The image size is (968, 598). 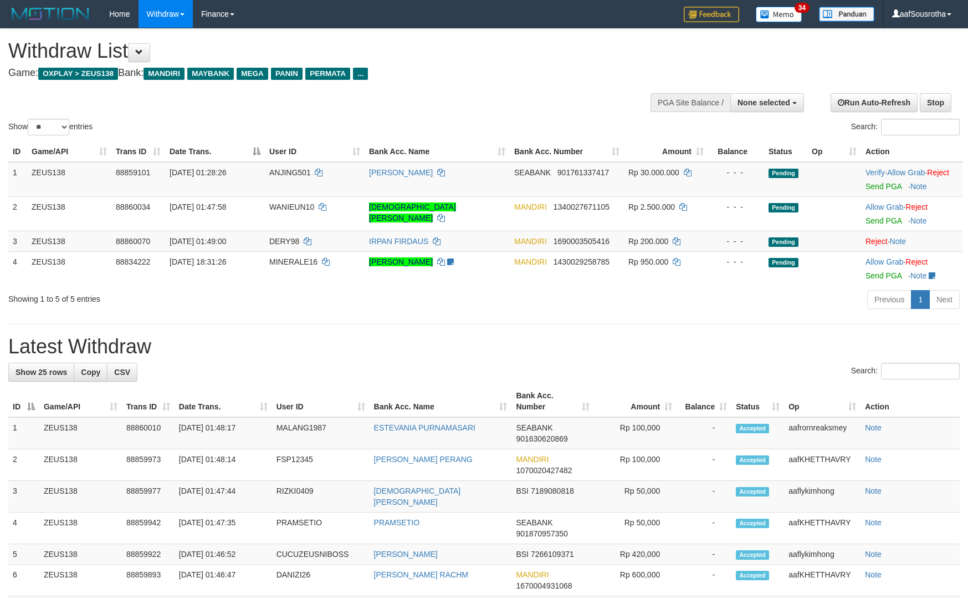 What do you see at coordinates (542, 438) in the screenshot?
I see `span: Copy 901630620869 to clipboard` at bounding box center [542, 438].